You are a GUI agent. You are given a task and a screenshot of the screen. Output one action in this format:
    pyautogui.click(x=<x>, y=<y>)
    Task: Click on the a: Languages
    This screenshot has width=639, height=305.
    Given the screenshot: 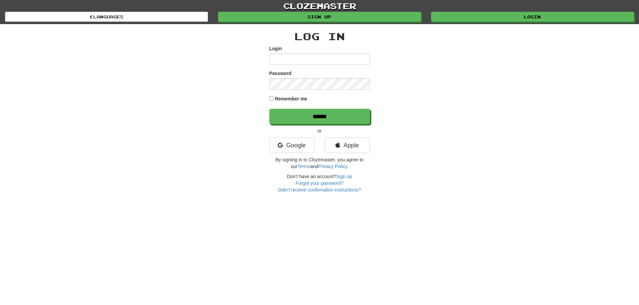 What is the action you would take?
    pyautogui.click(x=106, y=17)
    